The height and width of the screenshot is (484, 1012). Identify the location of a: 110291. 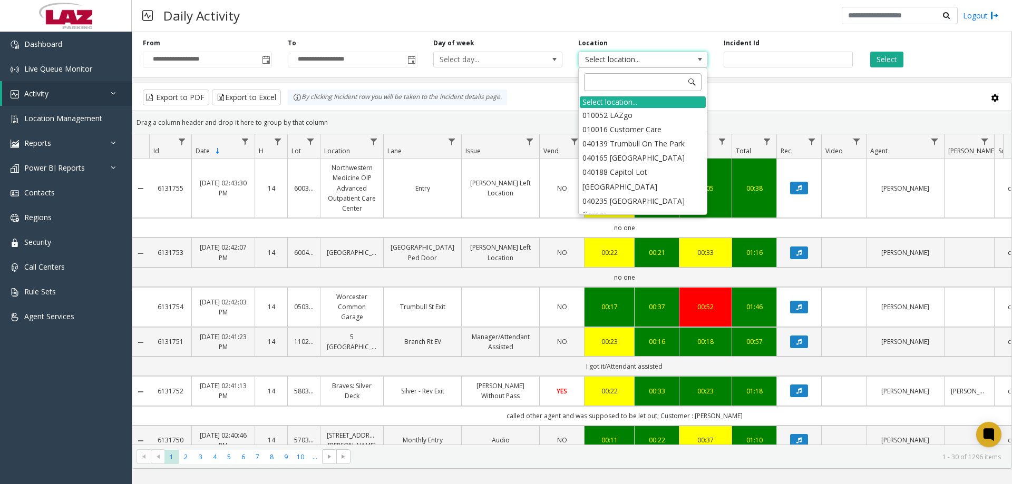
(304, 342).